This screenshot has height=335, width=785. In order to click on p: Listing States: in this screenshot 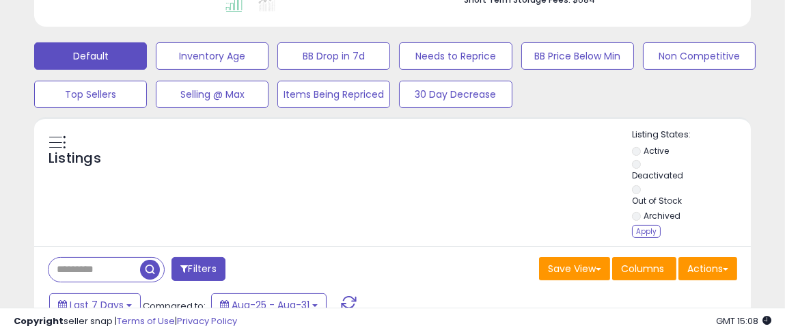, I will do `click(691, 135)`.